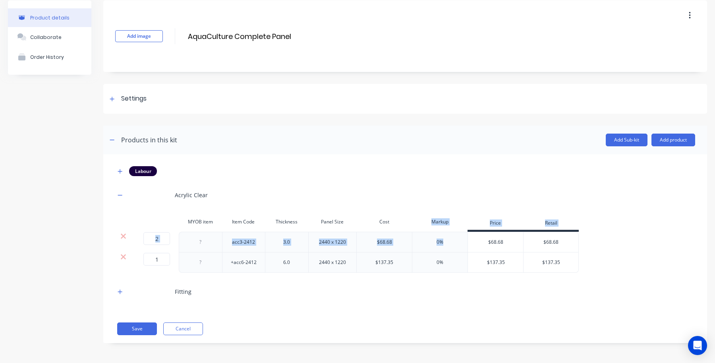 This screenshot has width=715, height=363. What do you see at coordinates (149, 140) in the screenshot?
I see `div: Products in this kit` at bounding box center [149, 140].